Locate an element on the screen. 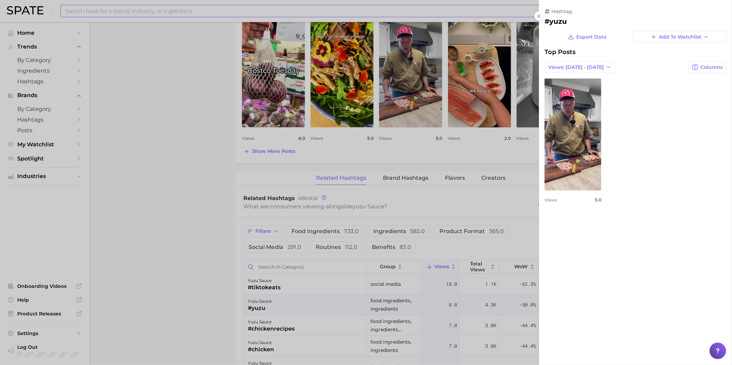 This screenshot has height=365, width=732. span: Views is located at coordinates (550, 200).